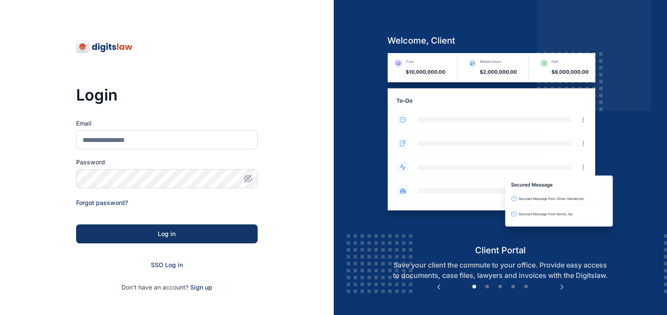 This screenshot has width=667, height=315. Describe the element at coordinates (500, 41) in the screenshot. I see `h5: welcome, client` at that location.